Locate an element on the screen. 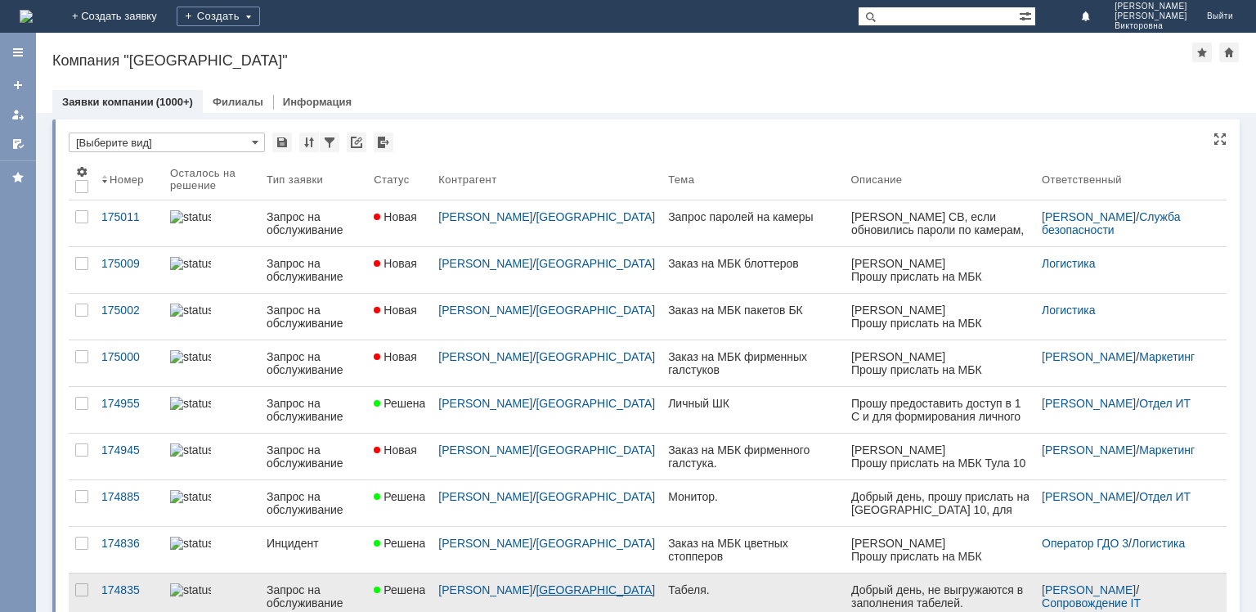  div: 175000 is located at coordinates (129, 356).